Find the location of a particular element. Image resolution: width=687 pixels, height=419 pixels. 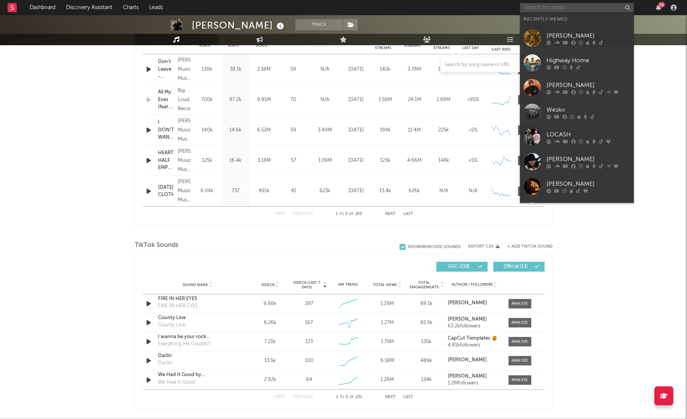

div: 11.4M is located at coordinates (414, 130).